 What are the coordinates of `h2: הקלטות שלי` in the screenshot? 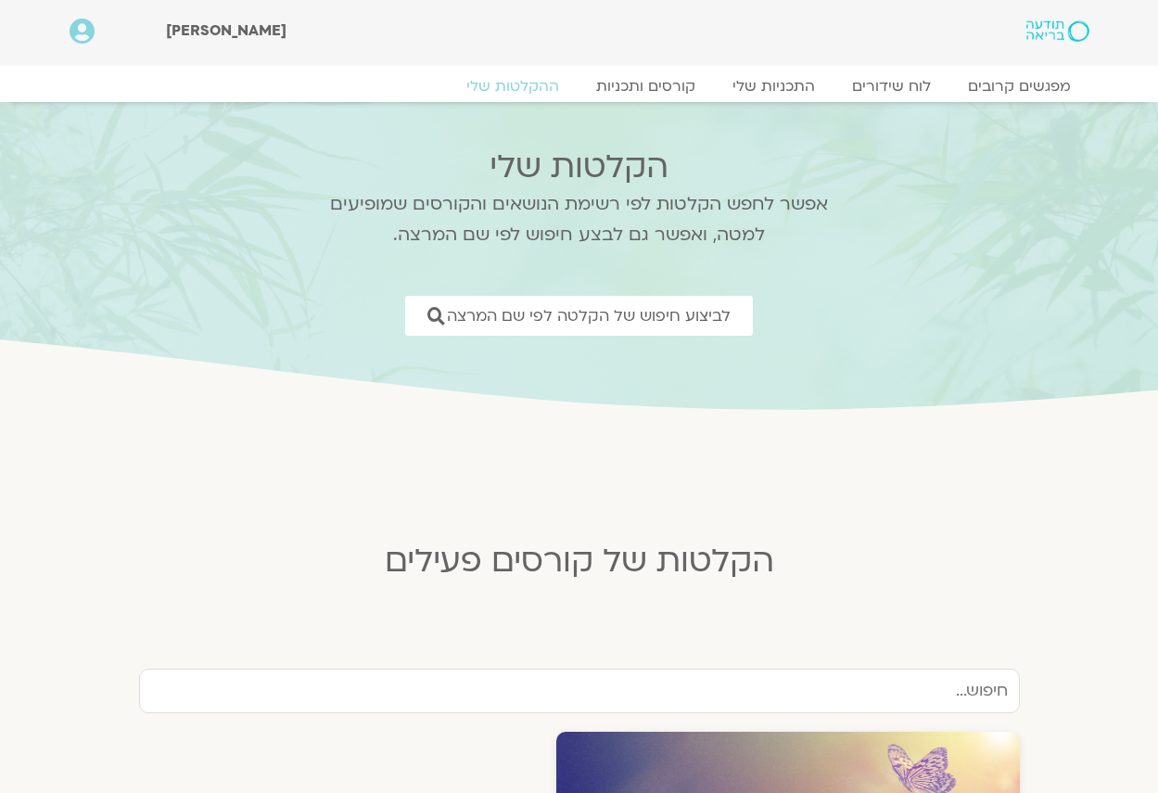 It's located at (580, 167).